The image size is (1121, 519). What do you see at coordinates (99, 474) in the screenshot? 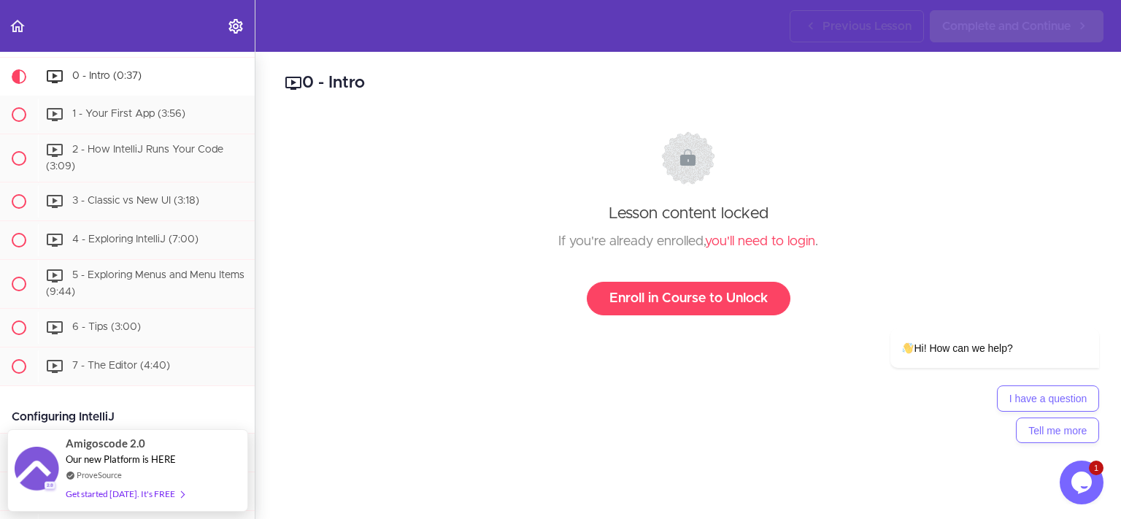
I see `a: ProveSource` at bounding box center [99, 474].